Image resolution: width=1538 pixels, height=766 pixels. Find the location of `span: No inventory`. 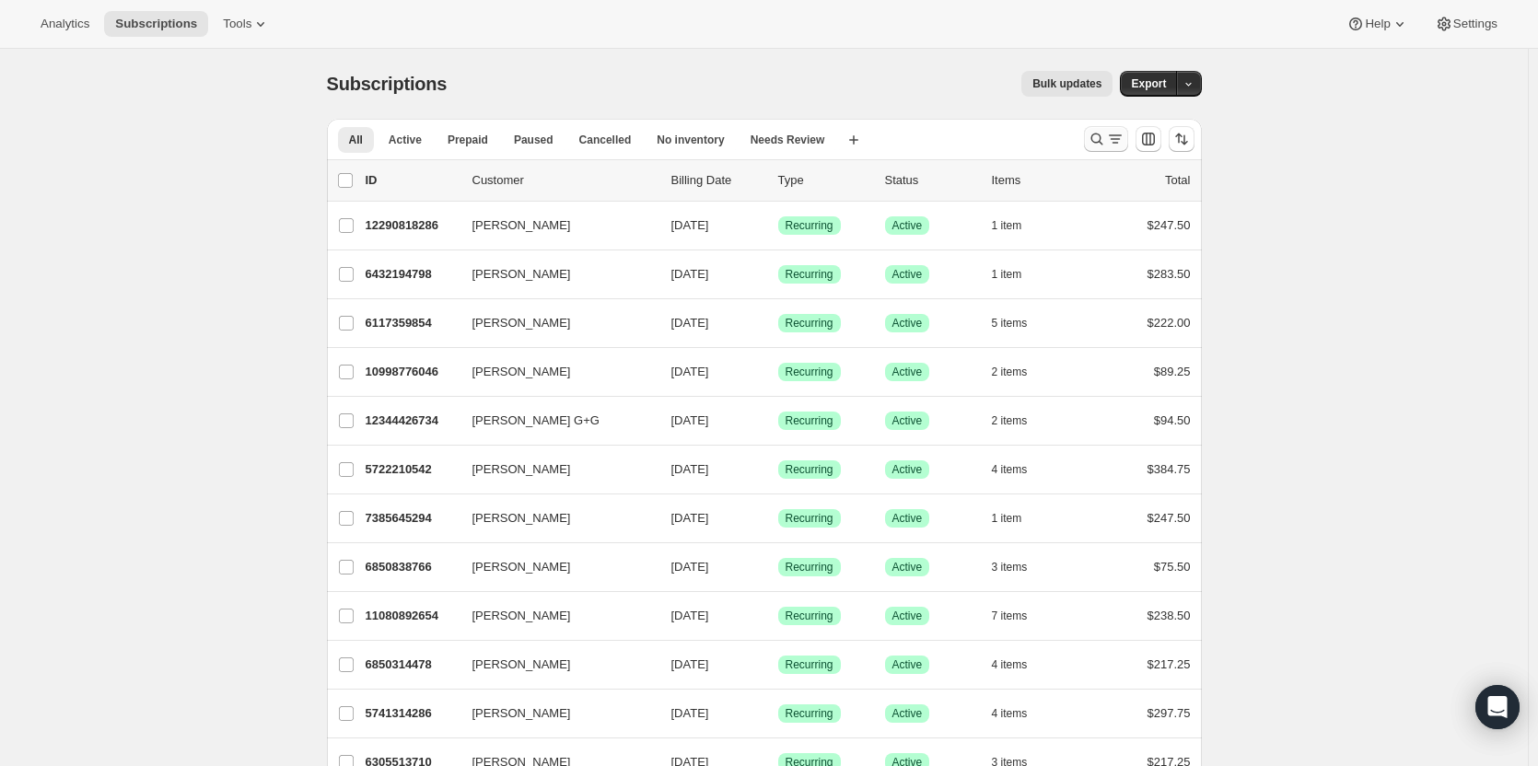

span: No inventory is located at coordinates (690, 140).